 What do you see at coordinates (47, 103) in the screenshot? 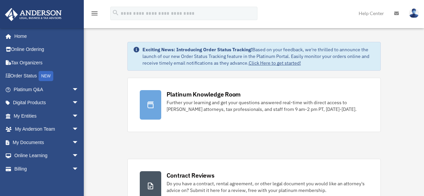
I see `a: Digital Productsarrow_drop_down` at bounding box center [47, 103].